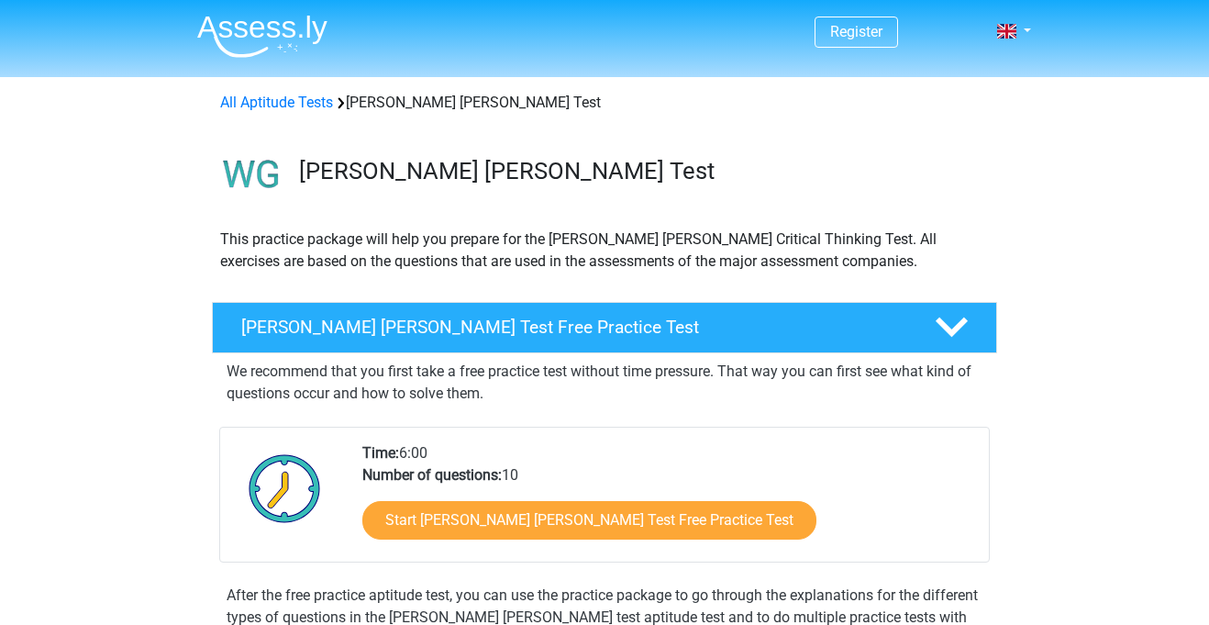 The image size is (1209, 625). What do you see at coordinates (284, 488) in the screenshot?
I see `img: Clock` at bounding box center [284, 488].